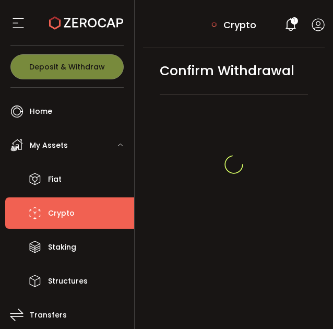 This screenshot has height=329, width=333. I want to click on button: Deposit & Withdraw, so click(67, 67).